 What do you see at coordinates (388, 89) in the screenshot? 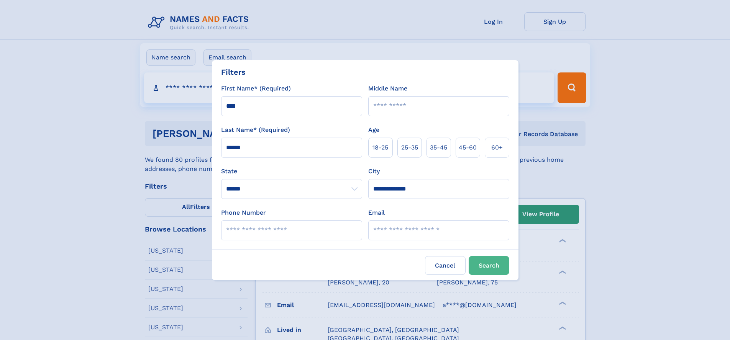
I see `label: Middle Name` at bounding box center [388, 89].